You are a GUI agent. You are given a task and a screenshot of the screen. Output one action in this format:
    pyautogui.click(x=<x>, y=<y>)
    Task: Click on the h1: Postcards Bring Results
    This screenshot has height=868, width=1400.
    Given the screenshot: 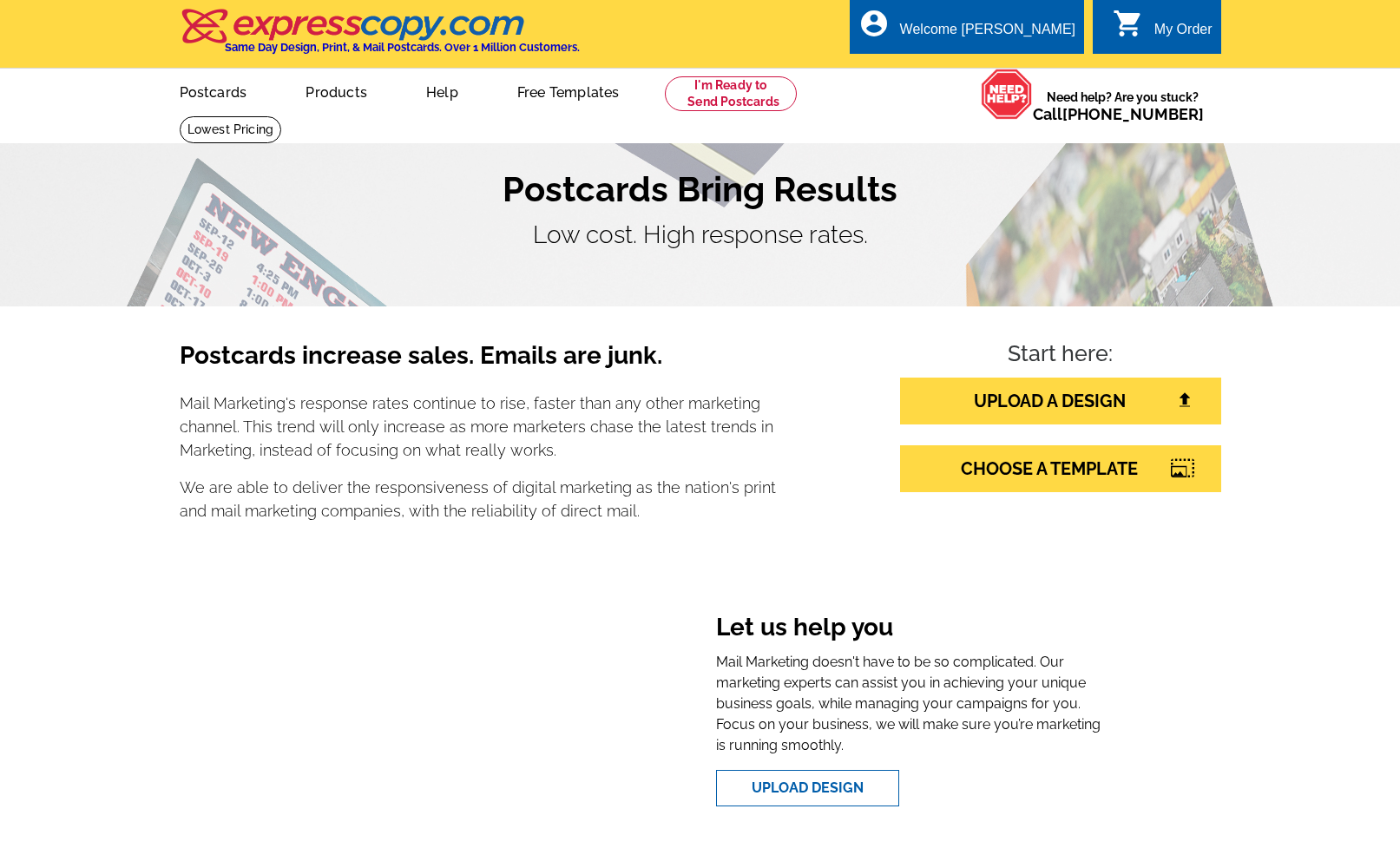 What is the action you would take?
    pyautogui.click(x=700, y=189)
    